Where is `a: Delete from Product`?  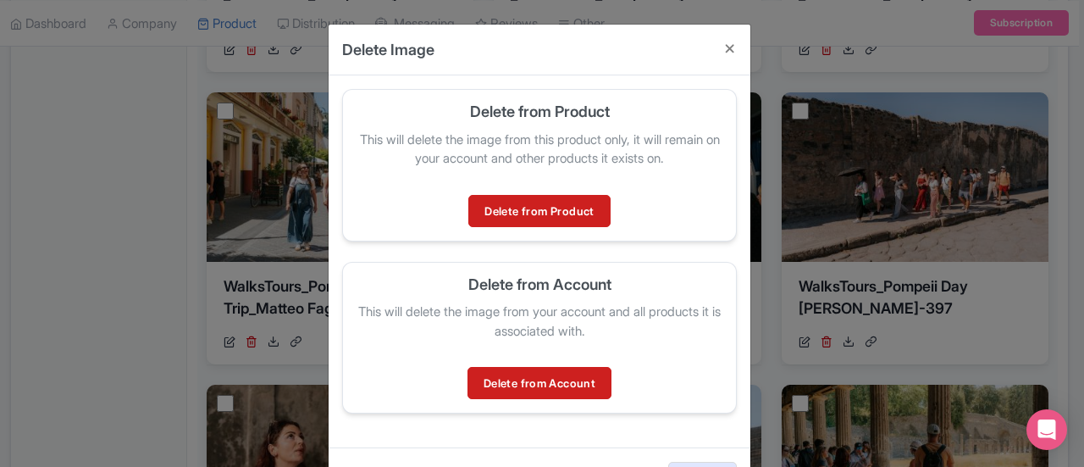 a: Delete from Product is located at coordinates (539, 211).